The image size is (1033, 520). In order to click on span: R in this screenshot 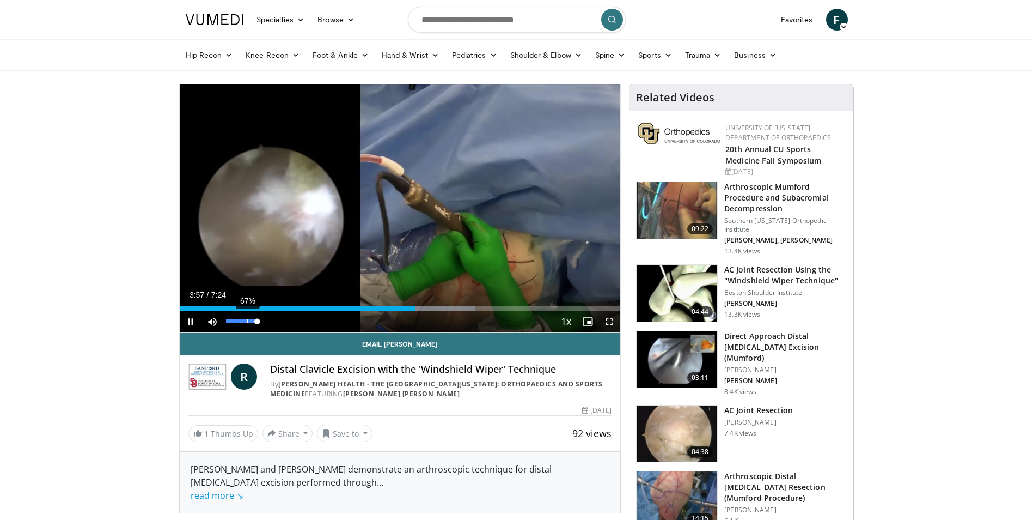, I will do `click(244, 376)`.